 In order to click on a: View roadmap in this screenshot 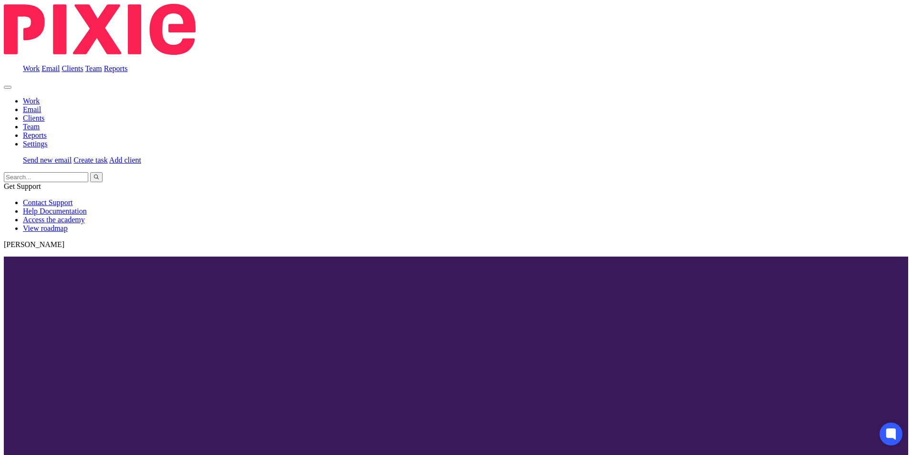, I will do `click(45, 228)`.